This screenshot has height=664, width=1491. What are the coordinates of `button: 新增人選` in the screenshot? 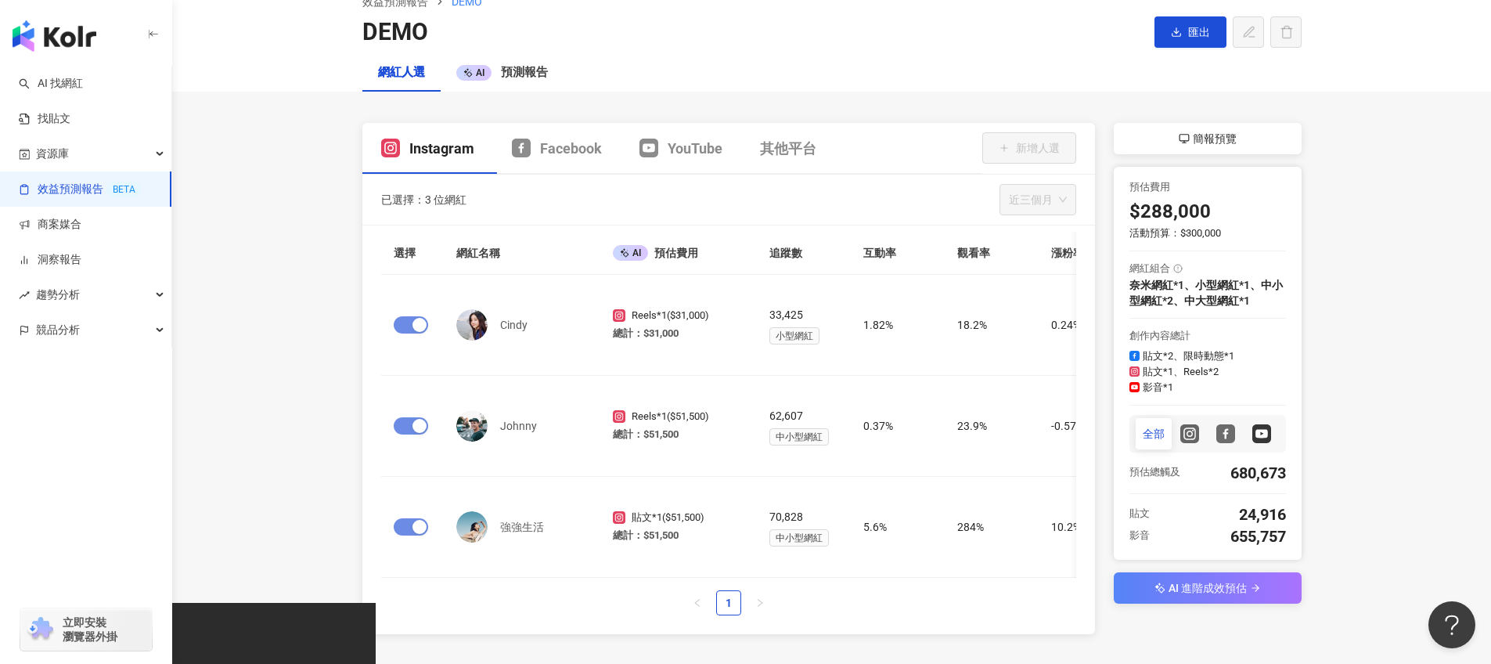 It's located at (1029, 148).